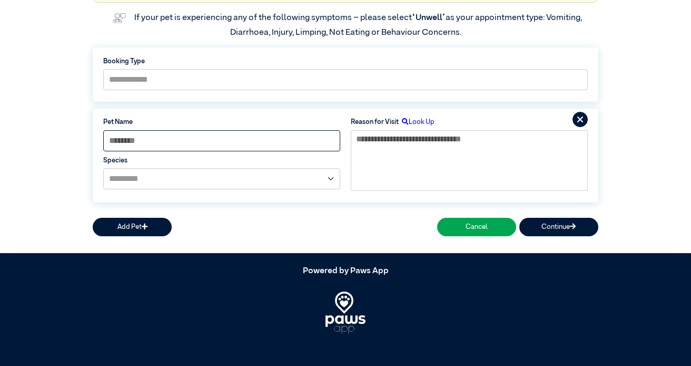 The image size is (691, 366). I want to click on label: Booking Type, so click(346, 61).